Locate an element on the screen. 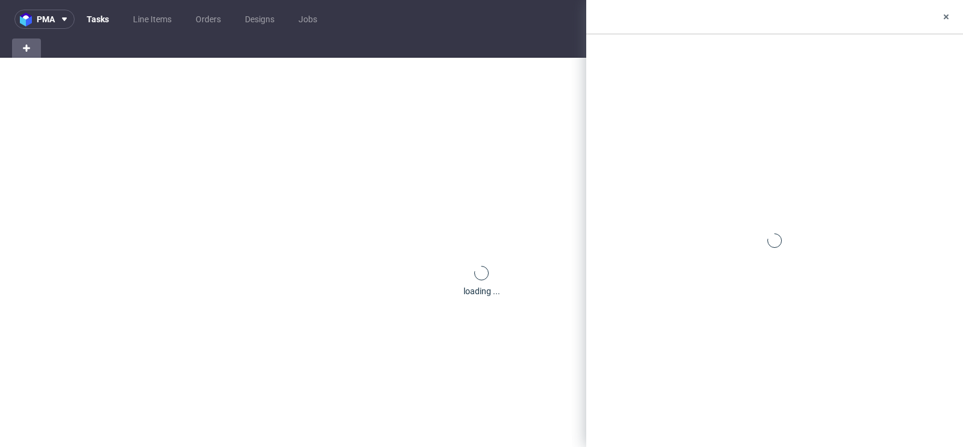 The width and height of the screenshot is (963, 447). div: loading ... is located at coordinates (481, 291).